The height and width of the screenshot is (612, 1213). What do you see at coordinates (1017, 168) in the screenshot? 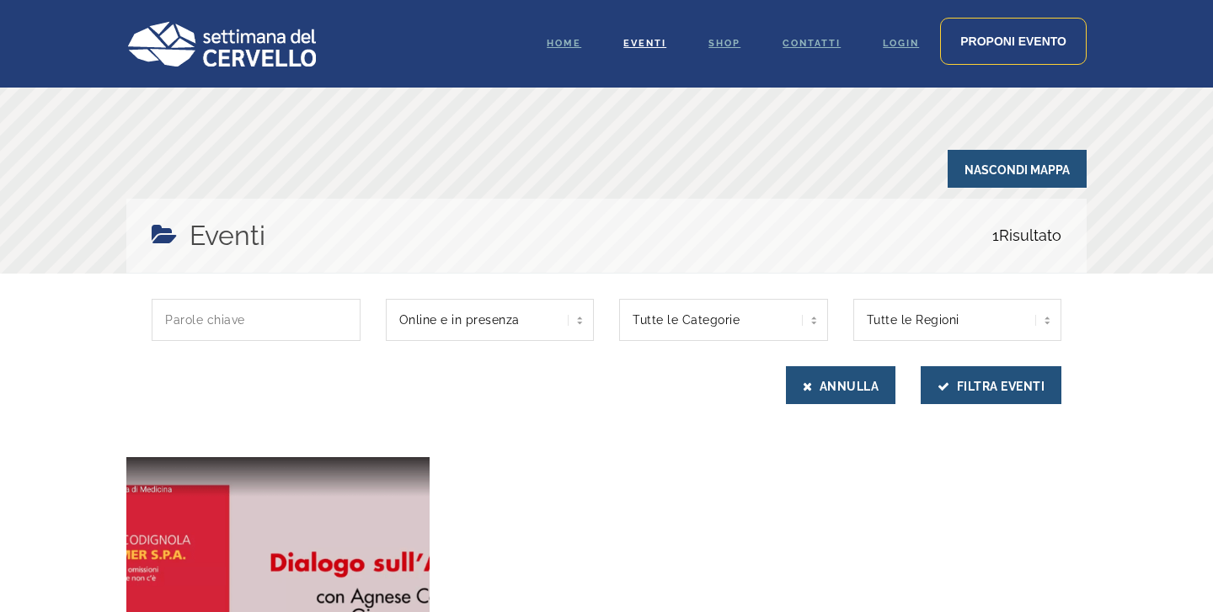
I see `span: Nascondi Mappa` at bounding box center [1017, 168].